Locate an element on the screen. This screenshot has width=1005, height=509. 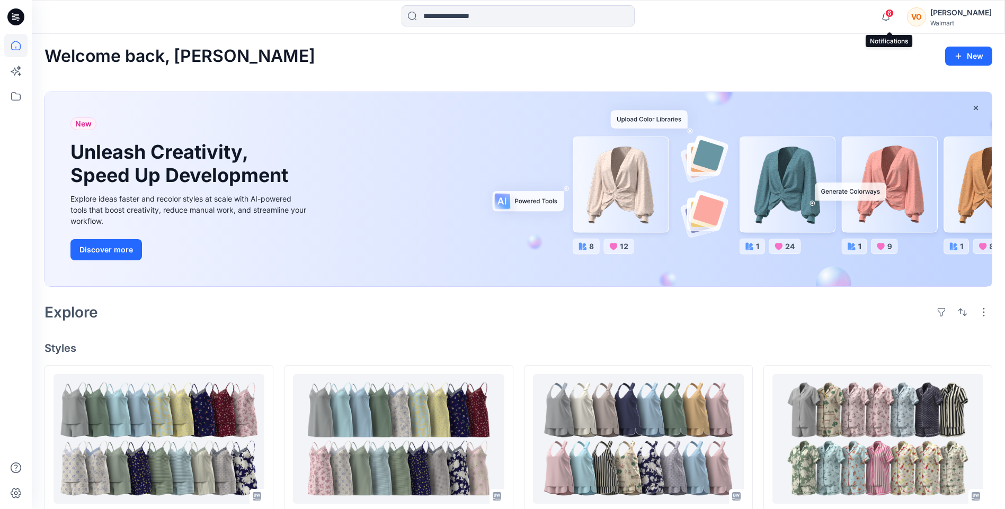
h4: Styles is located at coordinates (518, 348).